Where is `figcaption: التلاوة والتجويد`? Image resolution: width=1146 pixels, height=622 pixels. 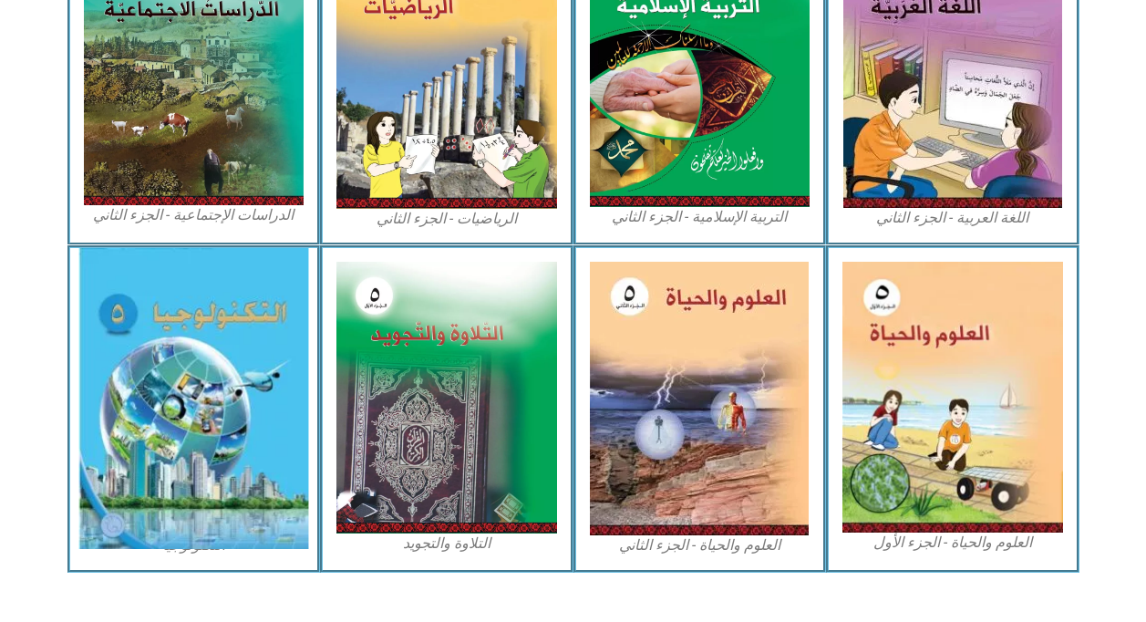 figcaption: التلاوة والتجويد is located at coordinates (447, 543).